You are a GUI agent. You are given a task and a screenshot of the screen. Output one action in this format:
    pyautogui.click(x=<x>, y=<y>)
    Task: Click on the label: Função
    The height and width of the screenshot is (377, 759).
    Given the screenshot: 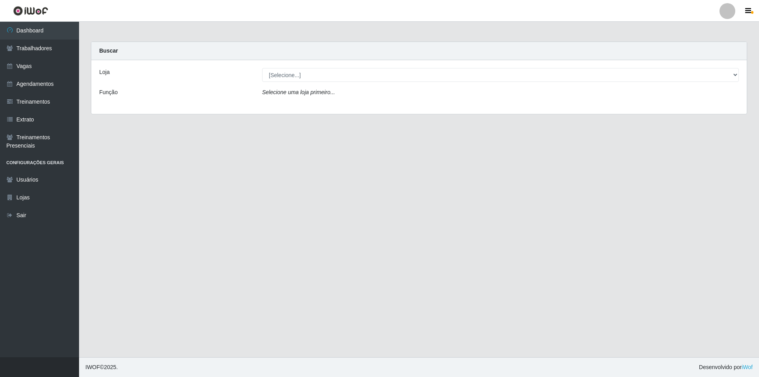 What is the action you would take?
    pyautogui.click(x=108, y=92)
    